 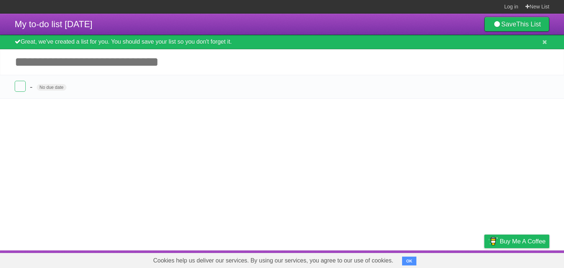 I want to click on a: Privacy, so click(x=484, y=259).